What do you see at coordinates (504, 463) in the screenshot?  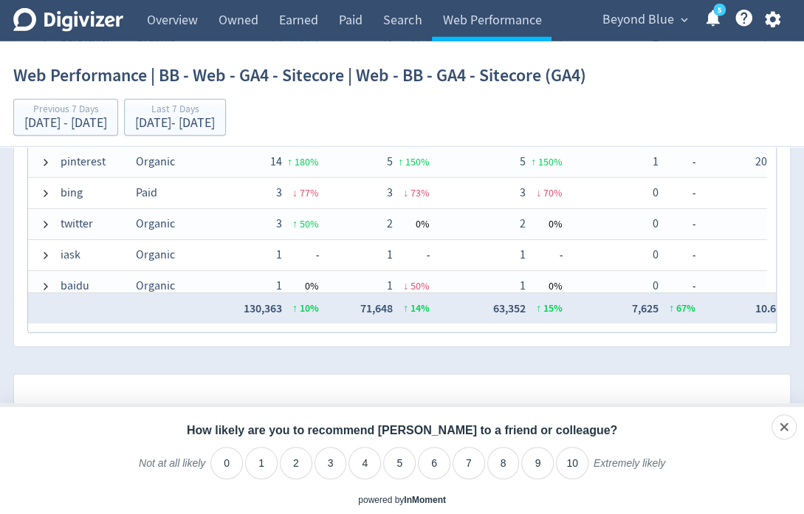 I see `li: 8` at bounding box center [504, 463].